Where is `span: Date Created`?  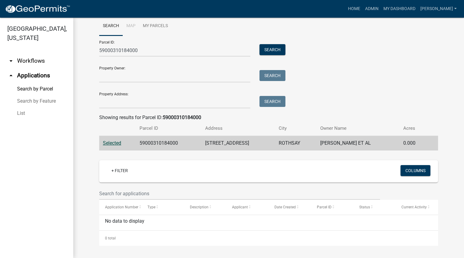
span: Date Created is located at coordinates (285, 207).